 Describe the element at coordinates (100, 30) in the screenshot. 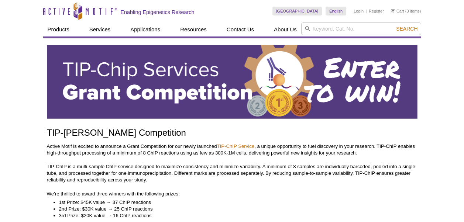

I see `a: Services` at that location.